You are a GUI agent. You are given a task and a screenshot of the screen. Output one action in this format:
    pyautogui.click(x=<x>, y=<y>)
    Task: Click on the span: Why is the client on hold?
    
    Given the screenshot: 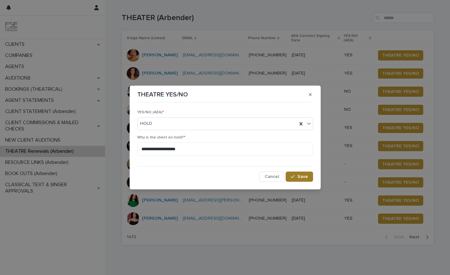 What is the action you would take?
    pyautogui.click(x=161, y=137)
    